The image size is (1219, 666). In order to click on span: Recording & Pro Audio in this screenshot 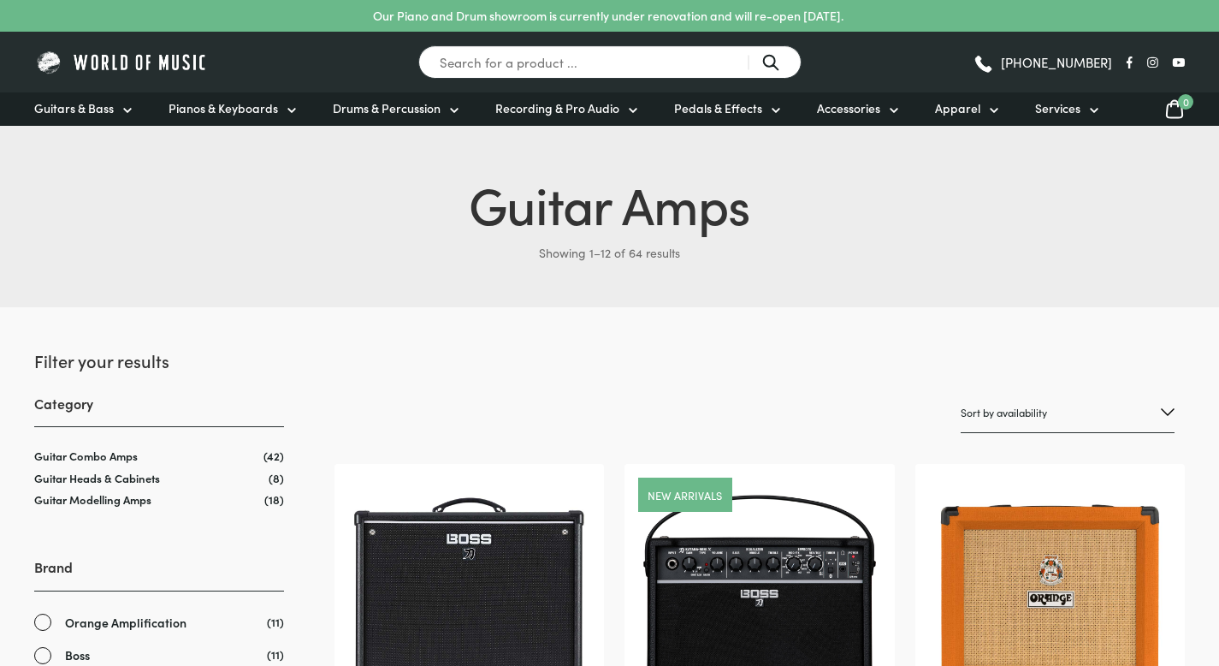, I will do `click(557, 108)`.